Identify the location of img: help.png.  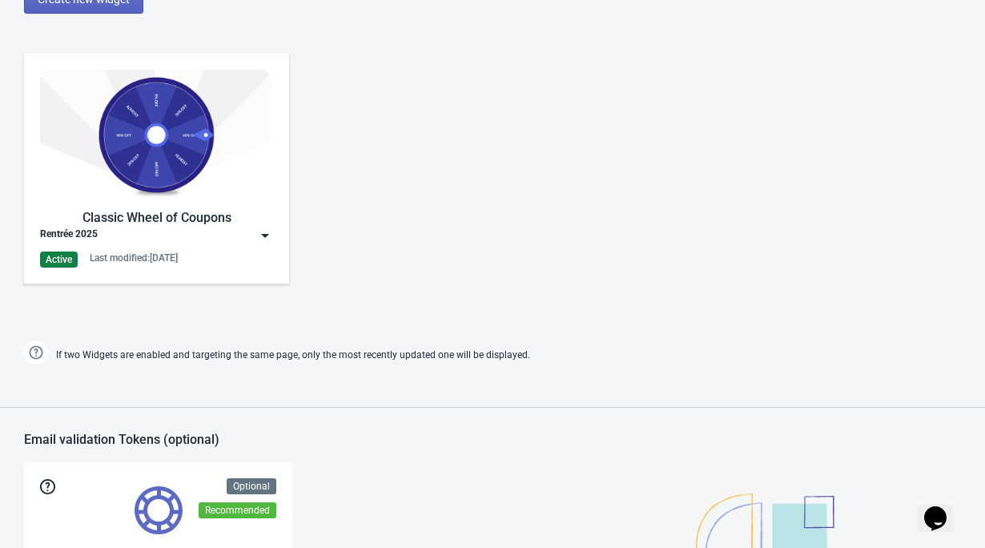
(36, 352).